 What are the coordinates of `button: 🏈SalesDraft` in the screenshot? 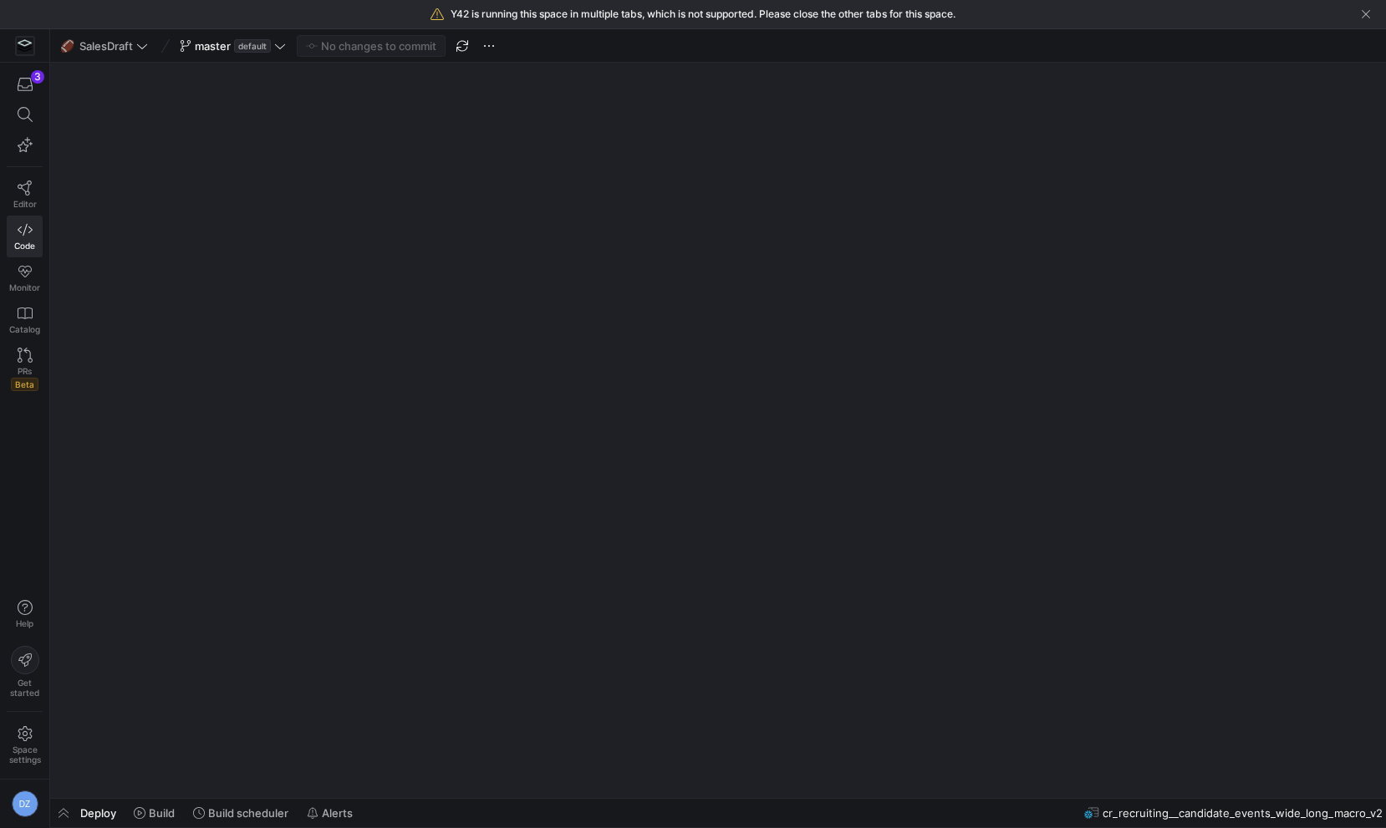 It's located at (104, 46).